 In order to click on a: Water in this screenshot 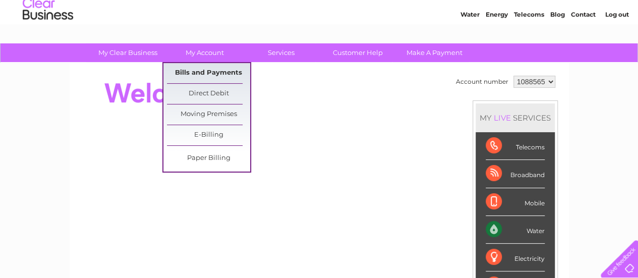, I will do `click(470, 46)`.